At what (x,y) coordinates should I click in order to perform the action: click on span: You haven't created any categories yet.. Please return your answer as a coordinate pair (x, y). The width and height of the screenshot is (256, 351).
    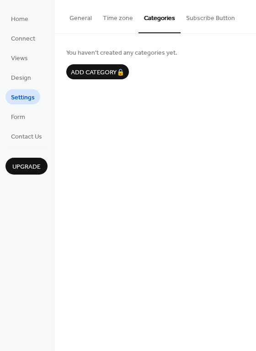
    Looking at the image, I should click on (155, 53).